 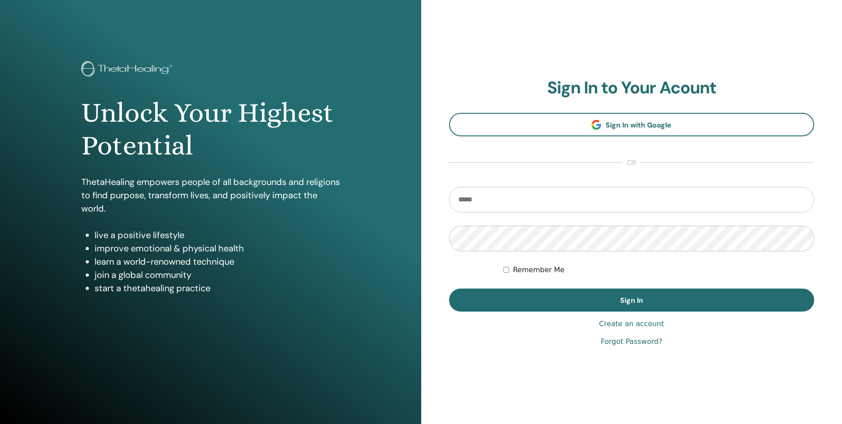 I want to click on a: Create an account, so click(x=631, y=324).